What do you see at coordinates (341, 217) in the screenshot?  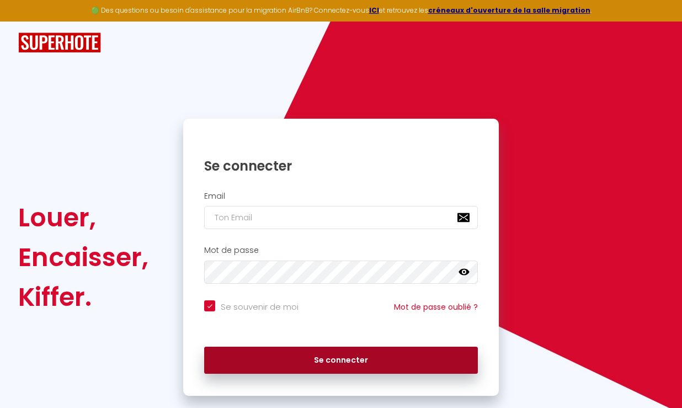 I see `input: Ton Email` at bounding box center [341, 217].